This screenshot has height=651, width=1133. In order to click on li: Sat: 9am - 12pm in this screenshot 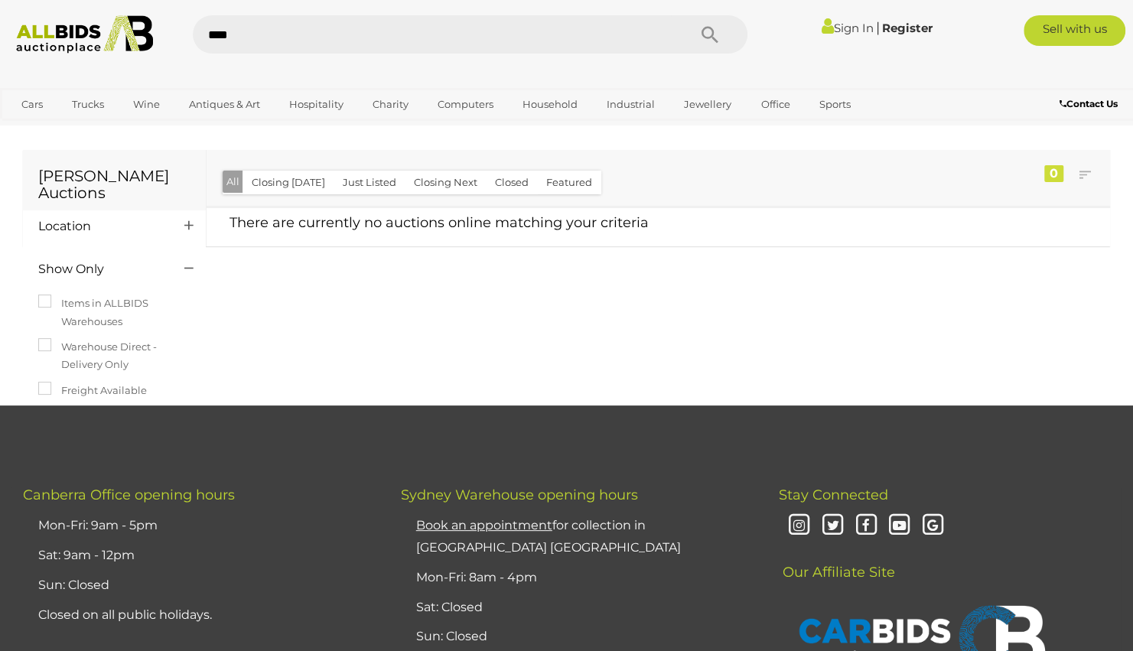, I will do `click(198, 555)`.